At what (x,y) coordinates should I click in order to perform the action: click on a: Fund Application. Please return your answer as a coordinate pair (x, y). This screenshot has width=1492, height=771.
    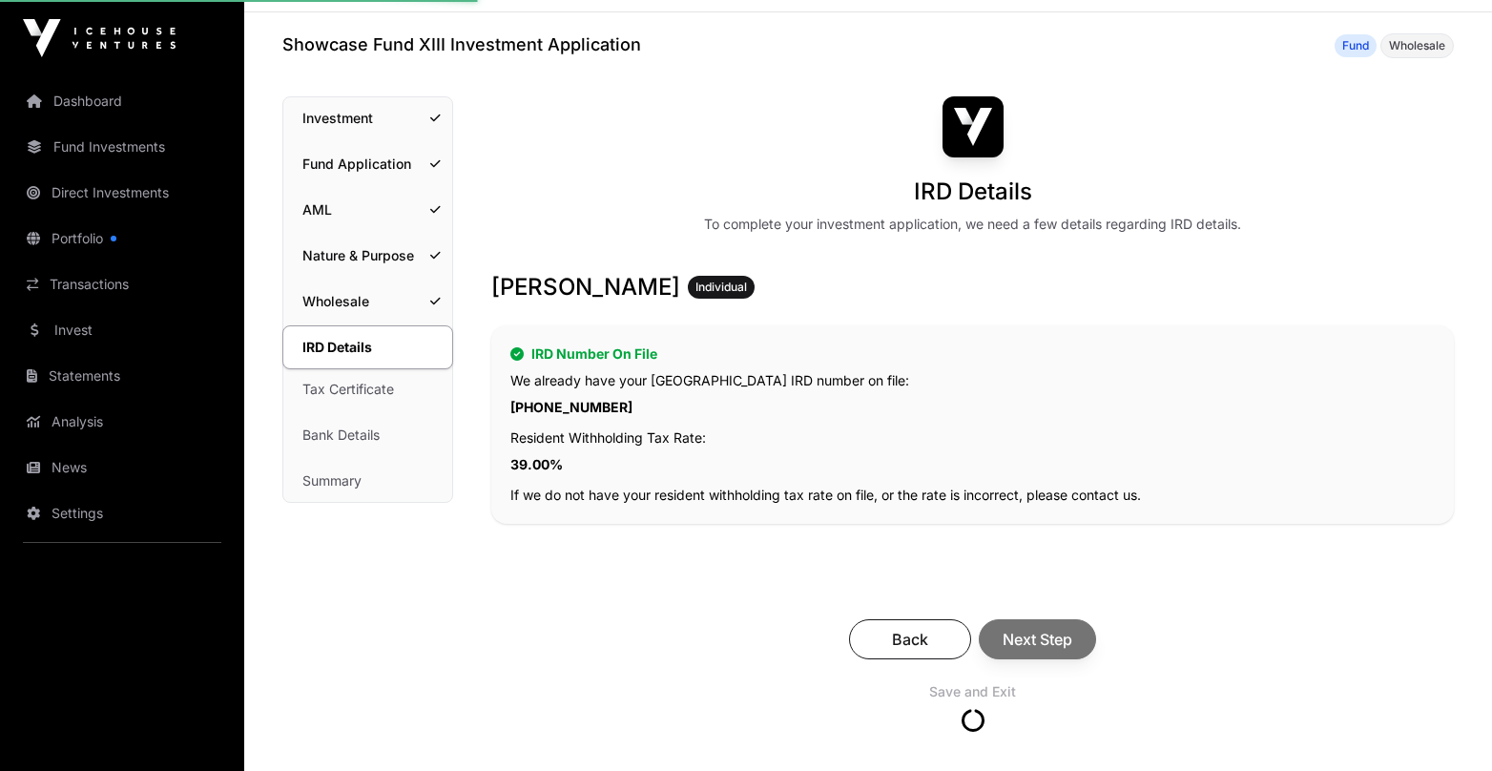
    Looking at the image, I should click on (367, 164).